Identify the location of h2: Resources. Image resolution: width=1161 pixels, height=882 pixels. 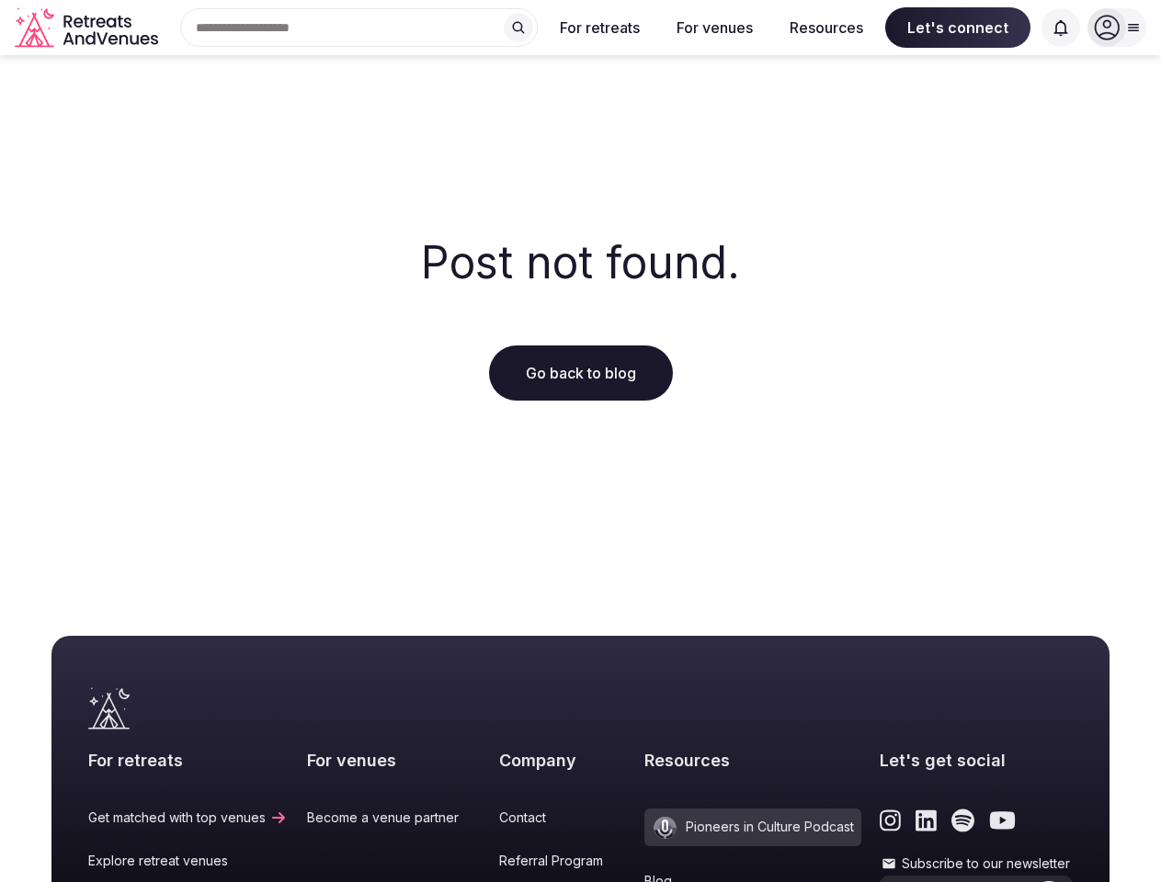
(753, 760).